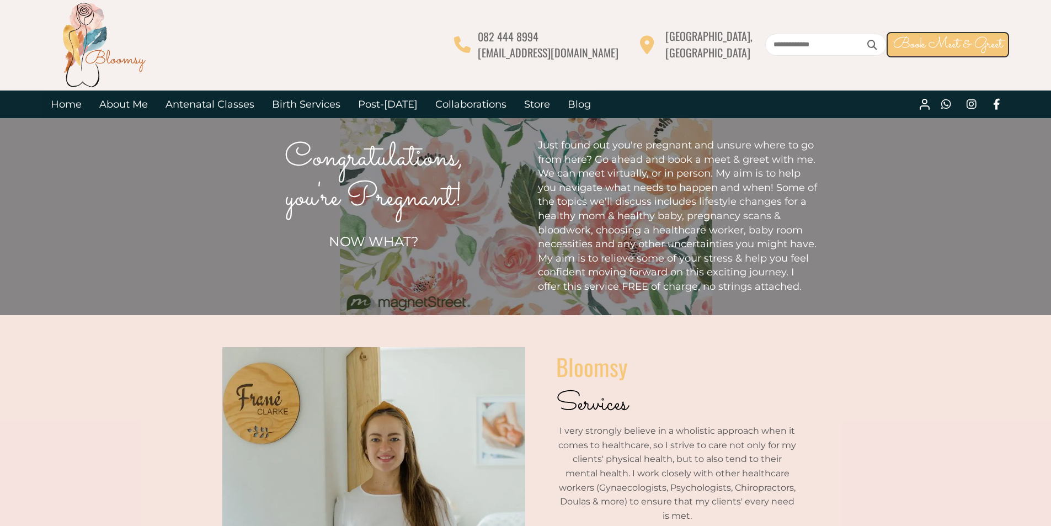 The image size is (1051, 526). I want to click on span: Services, so click(592, 404).